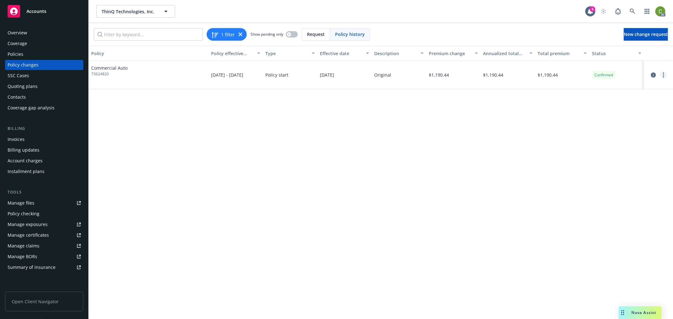  What do you see at coordinates (17, 33) in the screenshot?
I see `div: Overview` at bounding box center [17, 33].